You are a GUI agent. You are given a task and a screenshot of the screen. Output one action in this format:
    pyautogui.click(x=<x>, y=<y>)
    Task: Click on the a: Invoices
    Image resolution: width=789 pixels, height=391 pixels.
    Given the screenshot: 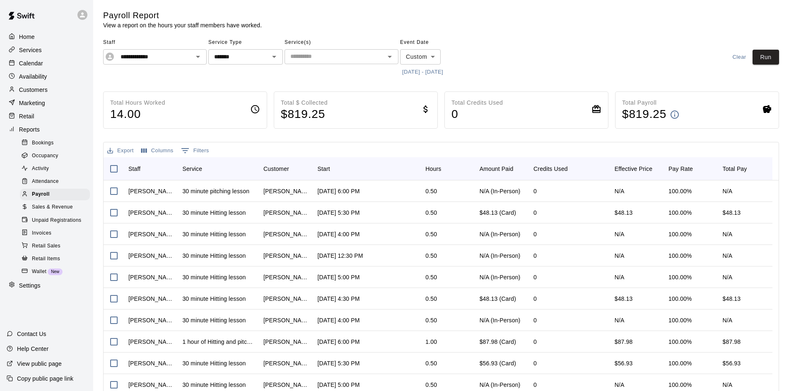 What is the action you would take?
    pyautogui.click(x=56, y=233)
    